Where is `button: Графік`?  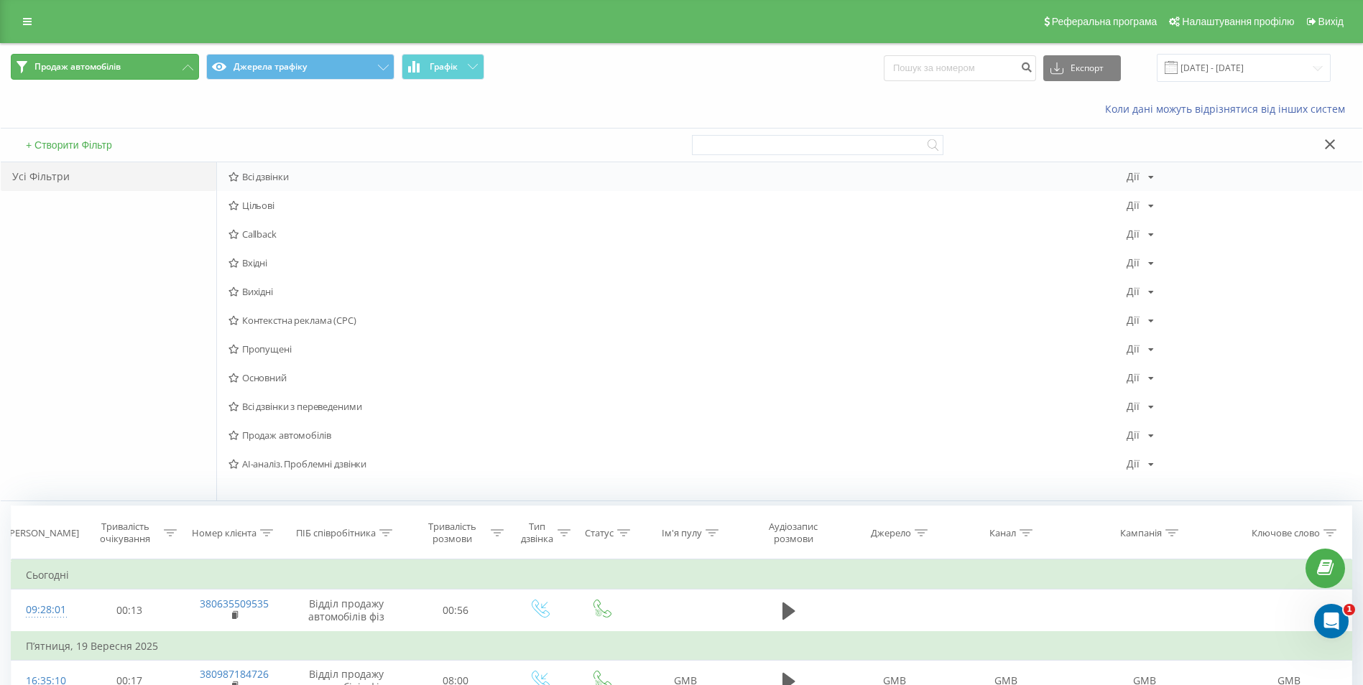
button: Графік is located at coordinates (442, 67).